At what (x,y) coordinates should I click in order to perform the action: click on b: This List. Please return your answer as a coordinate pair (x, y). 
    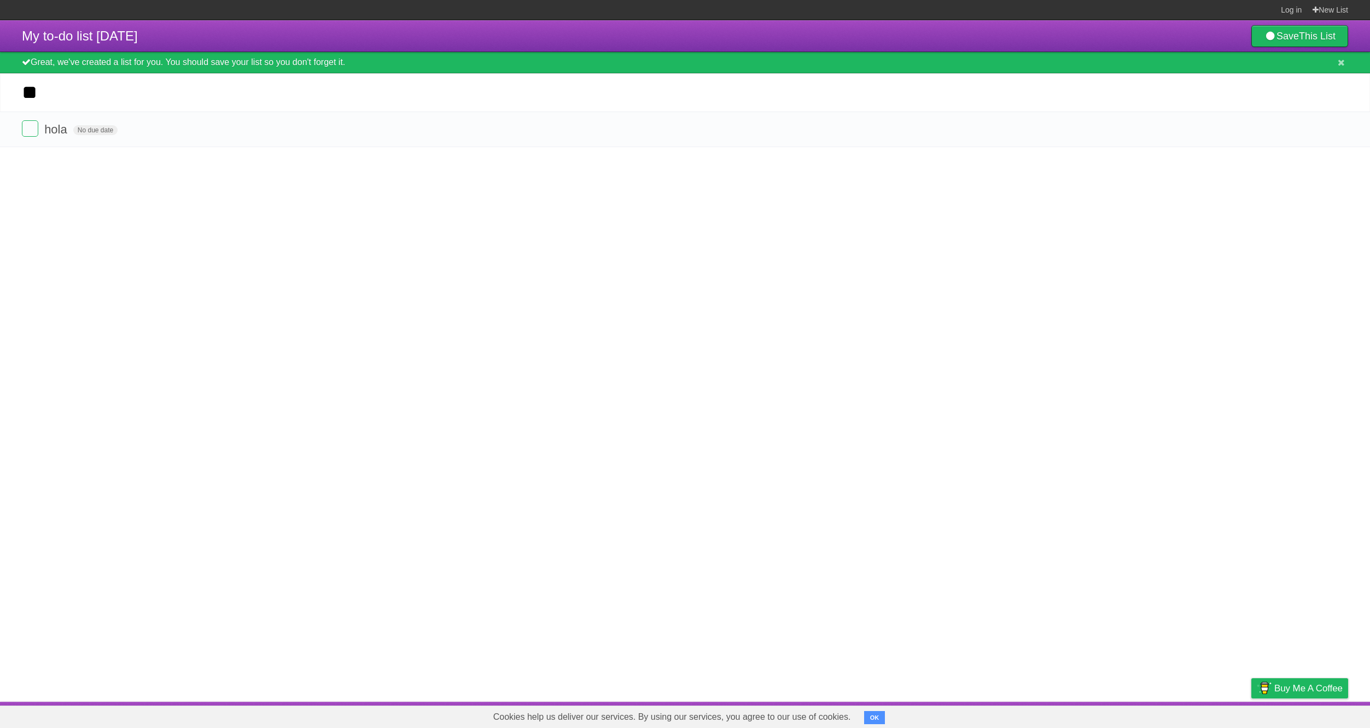
    Looking at the image, I should click on (1317, 36).